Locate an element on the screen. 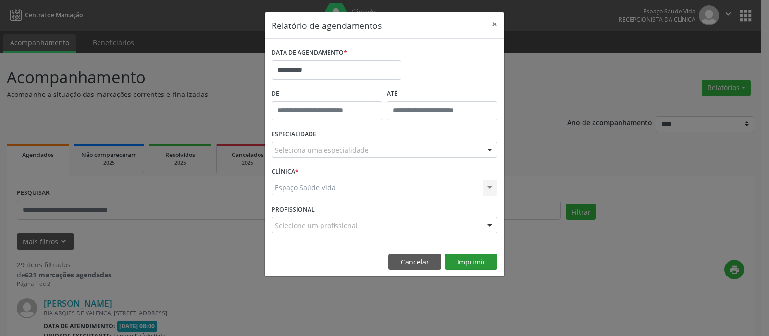  label: PROFISSIONAL is located at coordinates (293, 209).